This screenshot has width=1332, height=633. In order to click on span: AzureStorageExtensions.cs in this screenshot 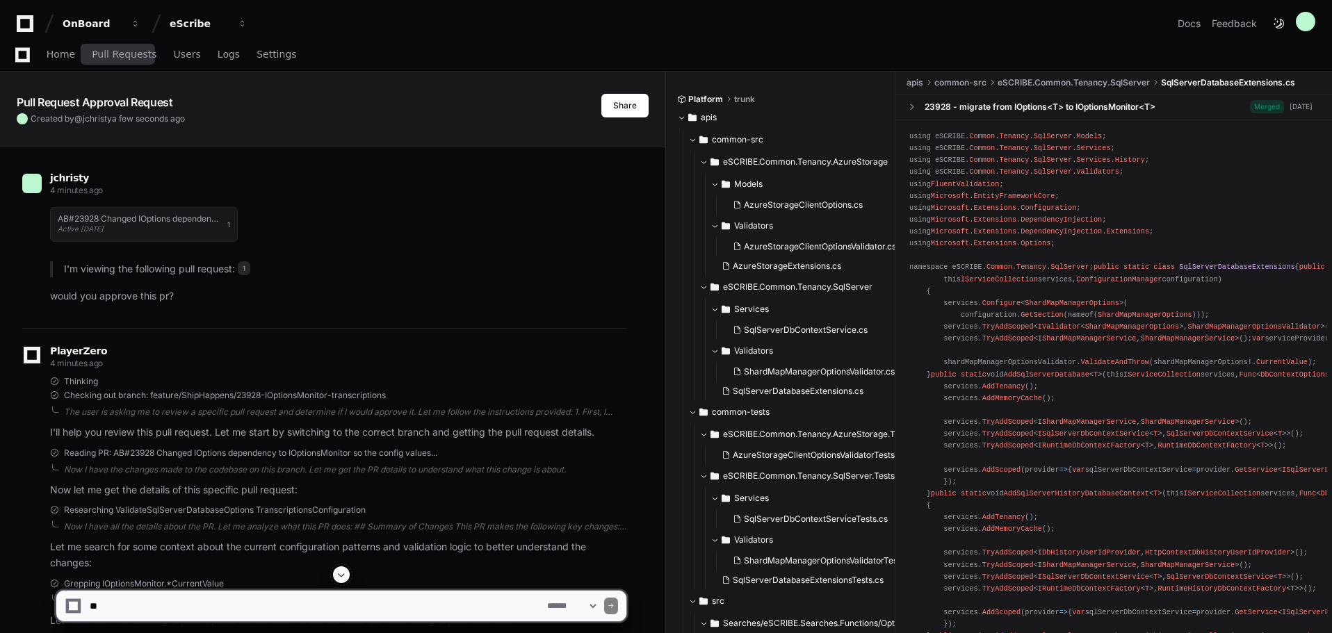, I will do `click(787, 266)`.